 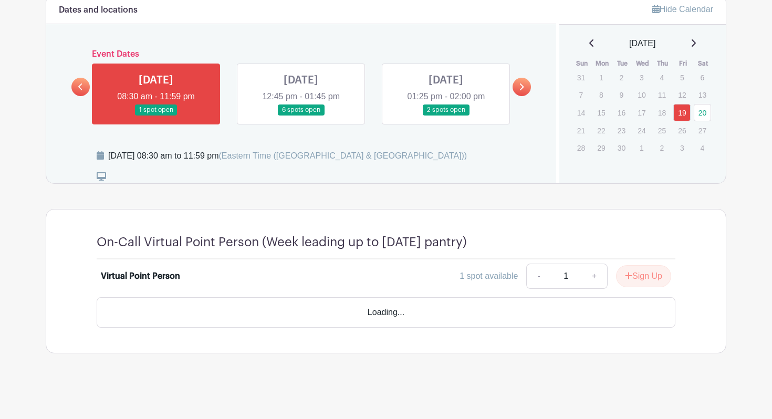 I want to click on p: 29, so click(x=601, y=148).